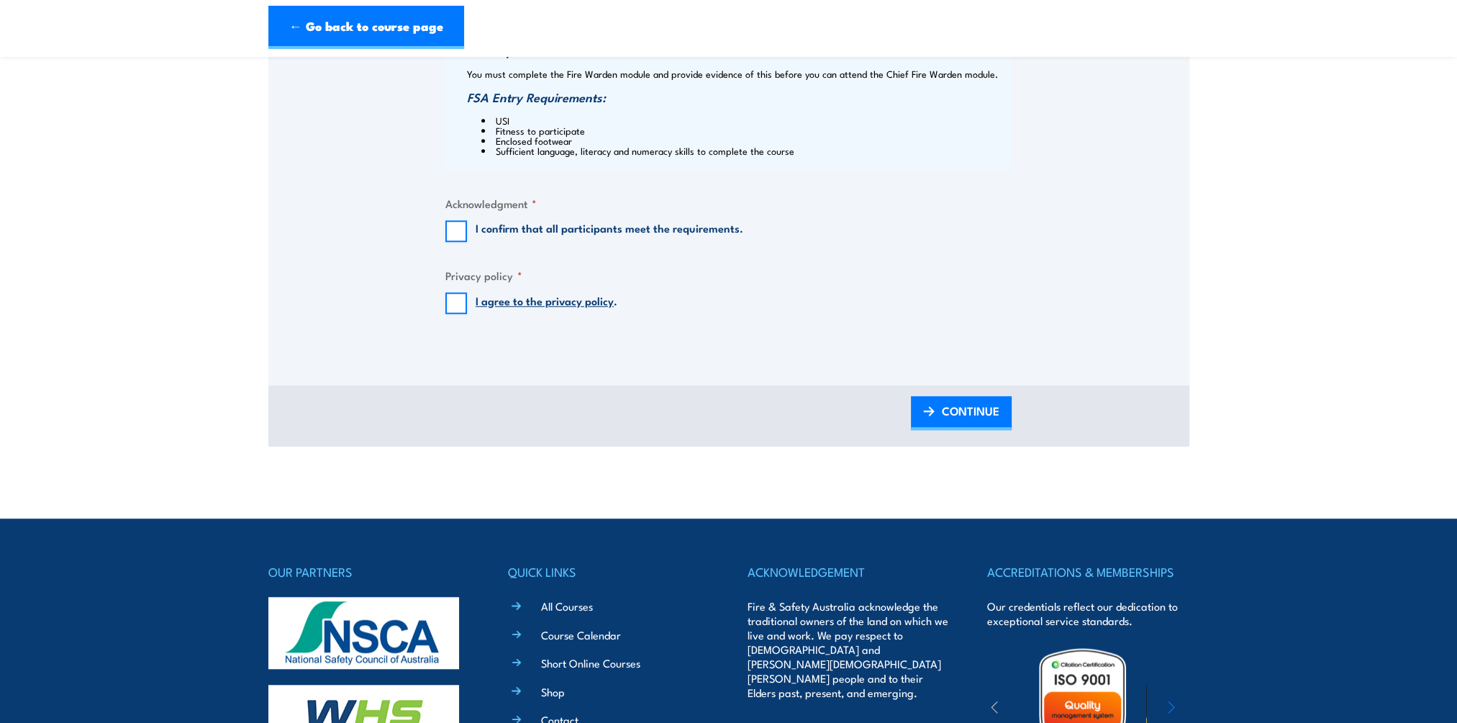  I want to click on h3: Pre-requisites, so click(738, 50).